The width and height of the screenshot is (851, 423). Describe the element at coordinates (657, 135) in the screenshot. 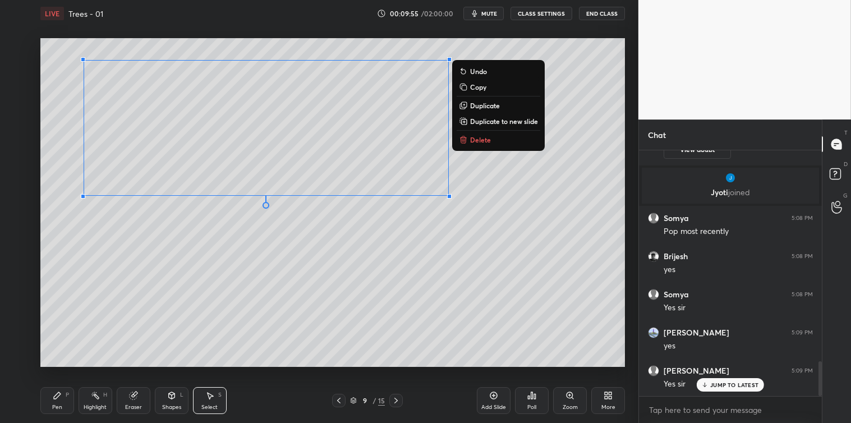

I see `p: Chat` at that location.